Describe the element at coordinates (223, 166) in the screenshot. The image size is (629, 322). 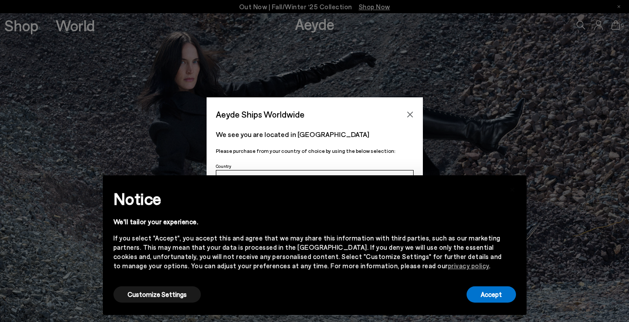
I see `span: Country` at that location.